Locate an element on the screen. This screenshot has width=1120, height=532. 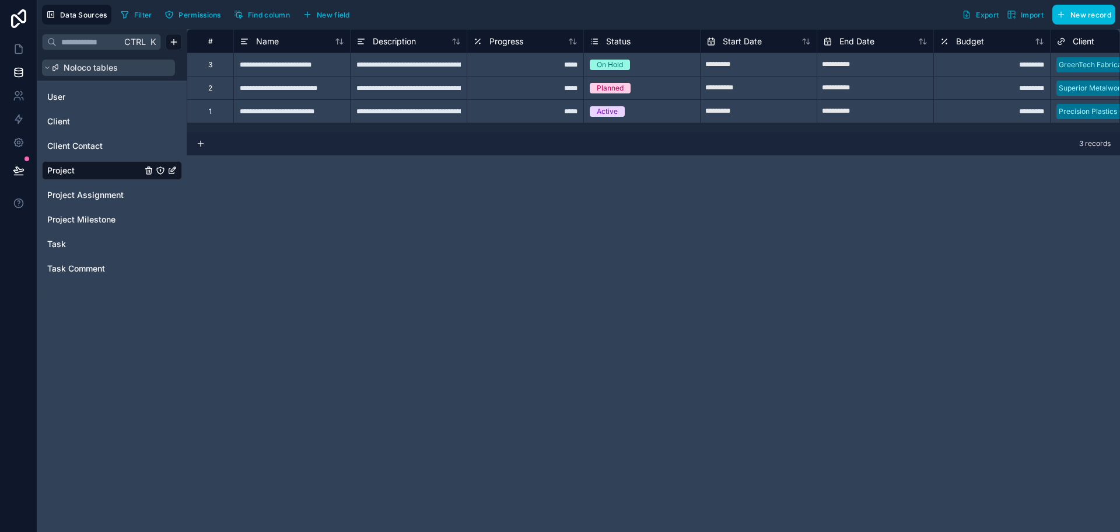
span: Filter is located at coordinates (143, 15).